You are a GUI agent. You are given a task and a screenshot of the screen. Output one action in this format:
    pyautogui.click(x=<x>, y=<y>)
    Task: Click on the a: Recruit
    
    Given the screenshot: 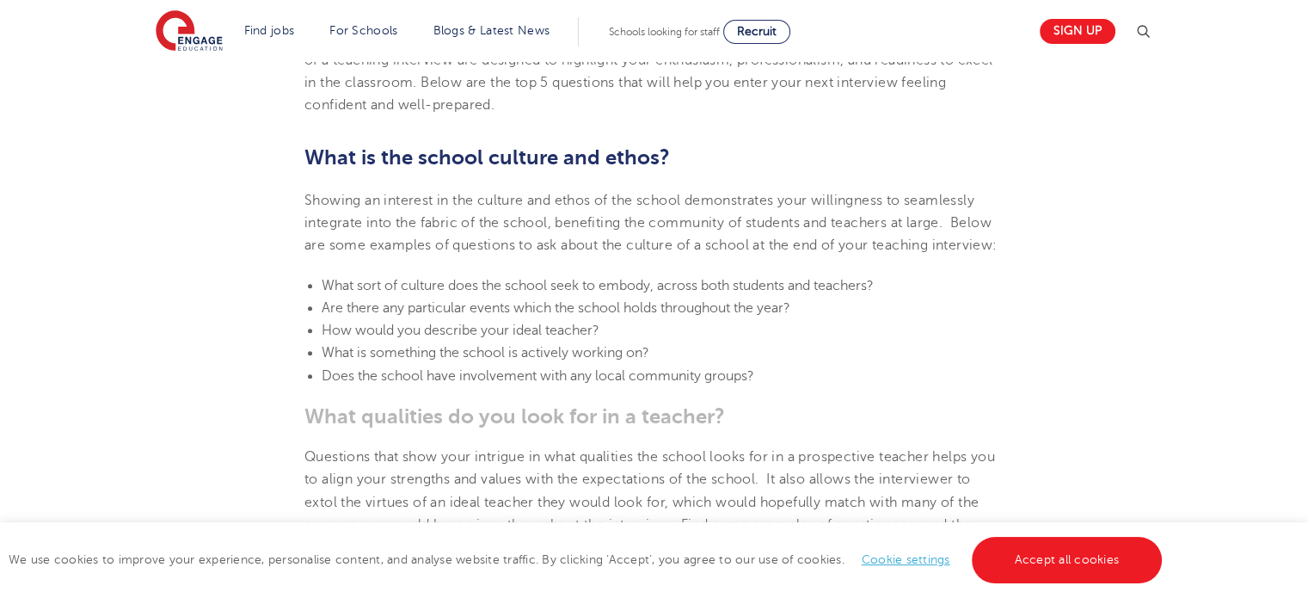 What is the action you would take?
    pyautogui.click(x=757, y=32)
    